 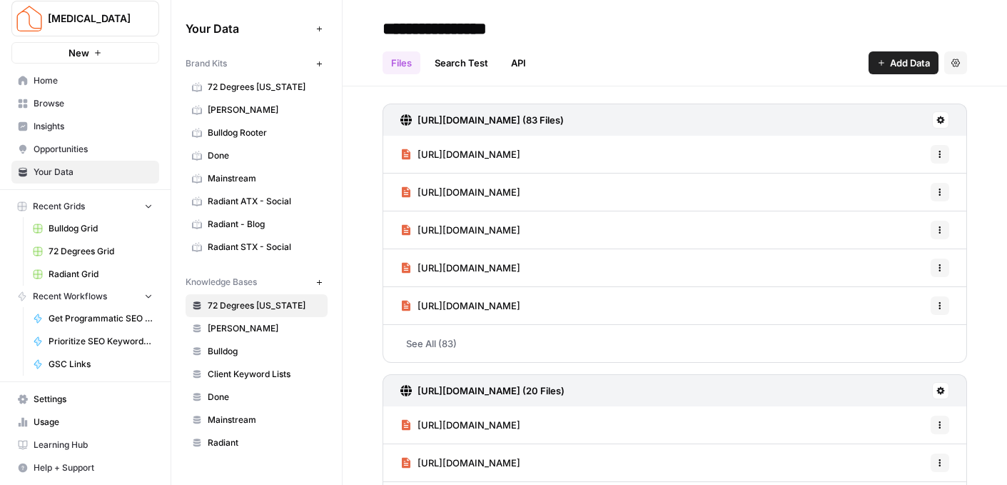 What do you see at coordinates (264, 442) in the screenshot?
I see `span: Radiant` at bounding box center [264, 442].